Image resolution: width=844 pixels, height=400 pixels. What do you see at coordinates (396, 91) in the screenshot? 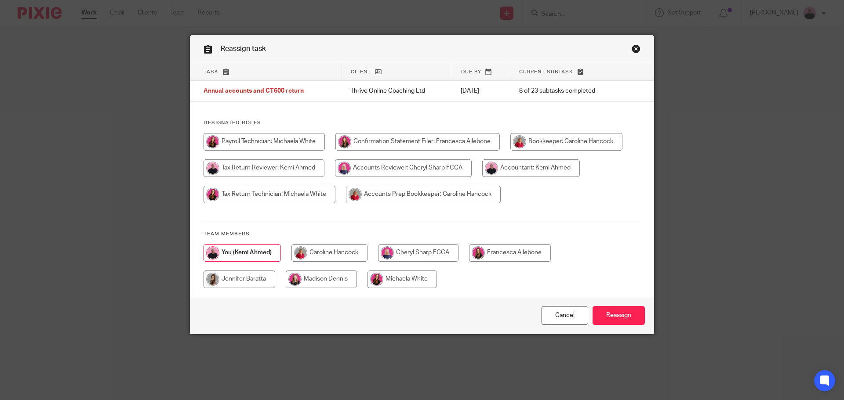
I see `p: Thrive Online Coaching Ltd` at bounding box center [396, 91].